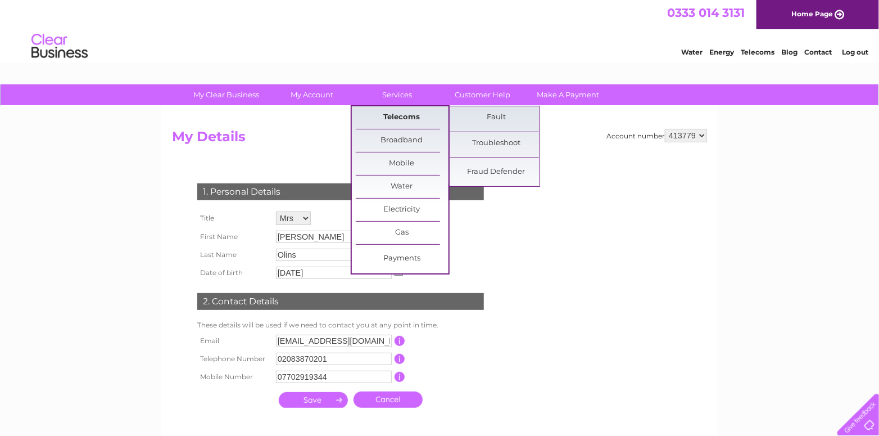 This screenshot has height=436, width=879. What do you see at coordinates (440, 139) in the screenshot?
I see `h2: My Details` at bounding box center [440, 139].